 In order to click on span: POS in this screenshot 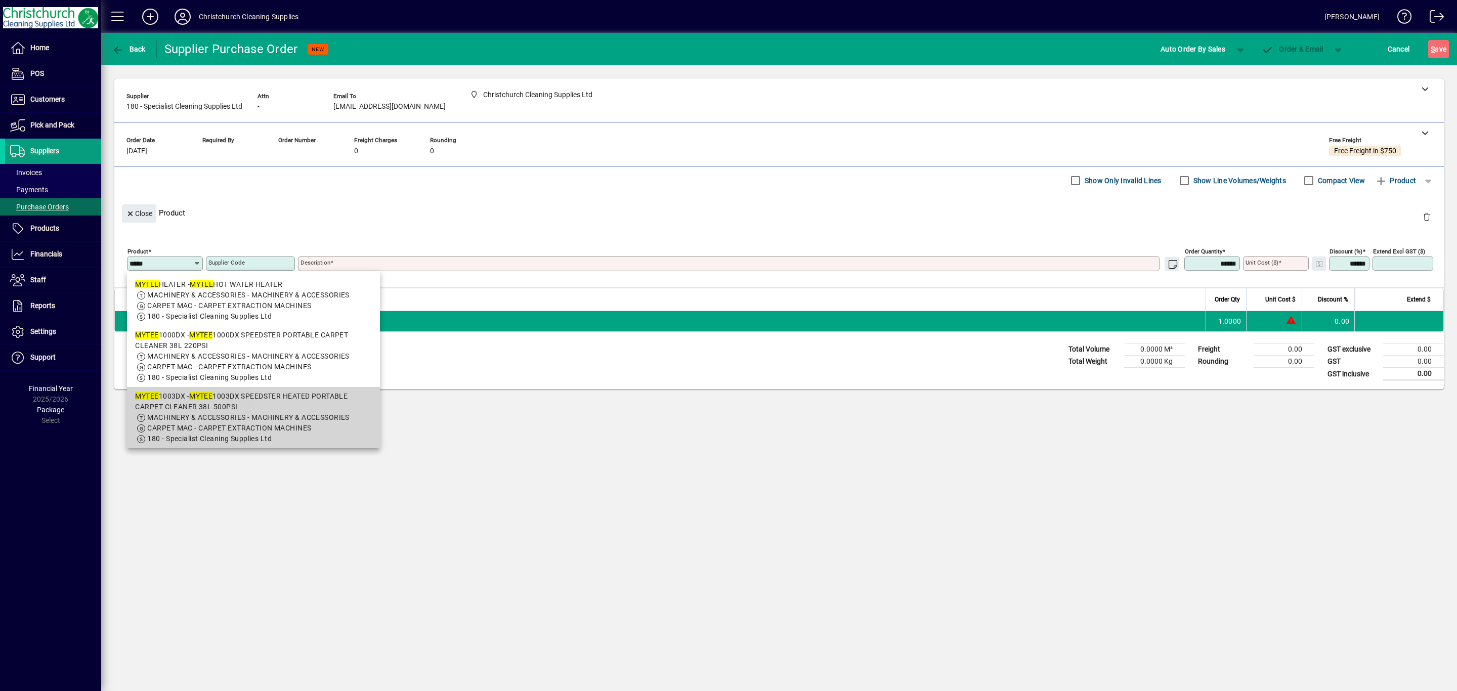, I will do `click(37, 73)`.